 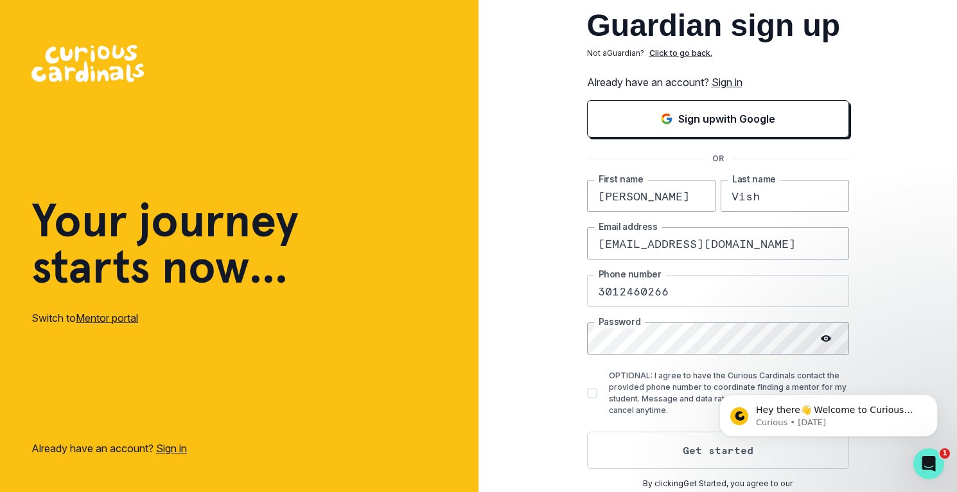 What do you see at coordinates (944, 453) in the screenshot?
I see `span: 1` at bounding box center [944, 453].